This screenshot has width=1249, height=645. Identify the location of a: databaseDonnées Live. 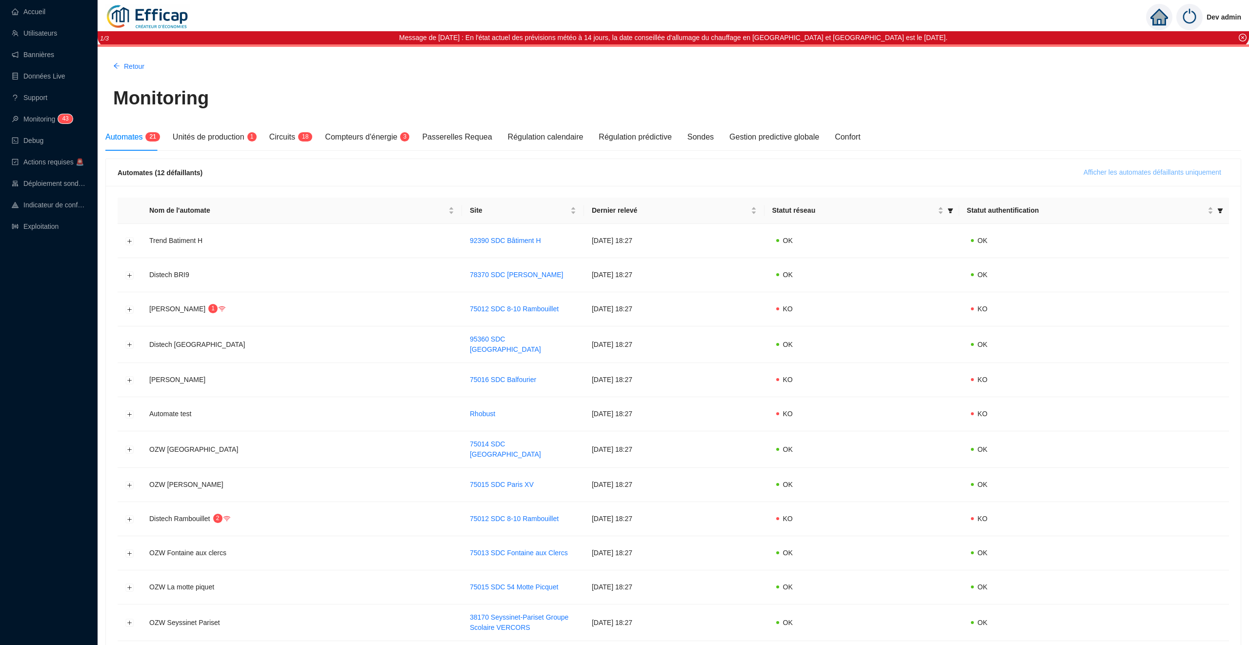
(39, 76).